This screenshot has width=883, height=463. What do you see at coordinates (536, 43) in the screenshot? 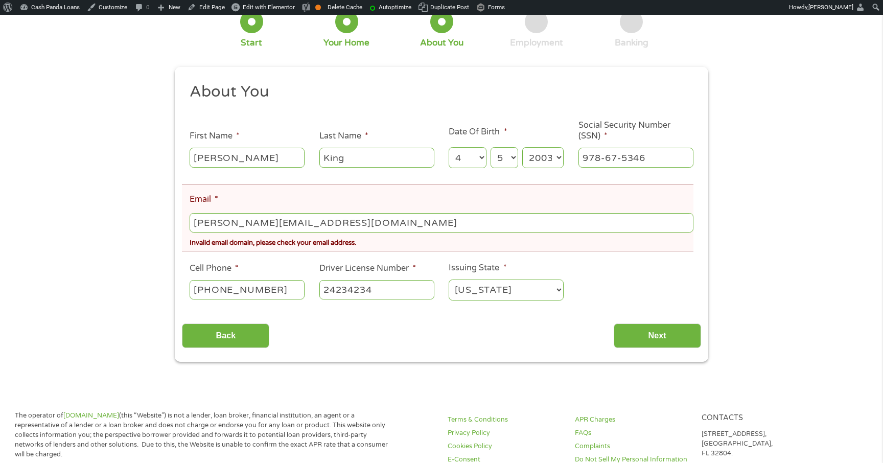
I see `div: Employment` at bounding box center [536, 43].